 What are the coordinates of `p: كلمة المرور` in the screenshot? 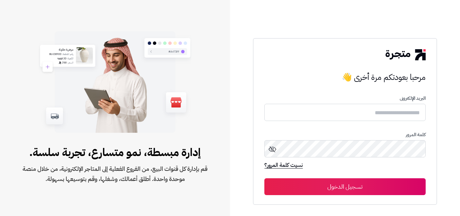 It's located at (345, 135).